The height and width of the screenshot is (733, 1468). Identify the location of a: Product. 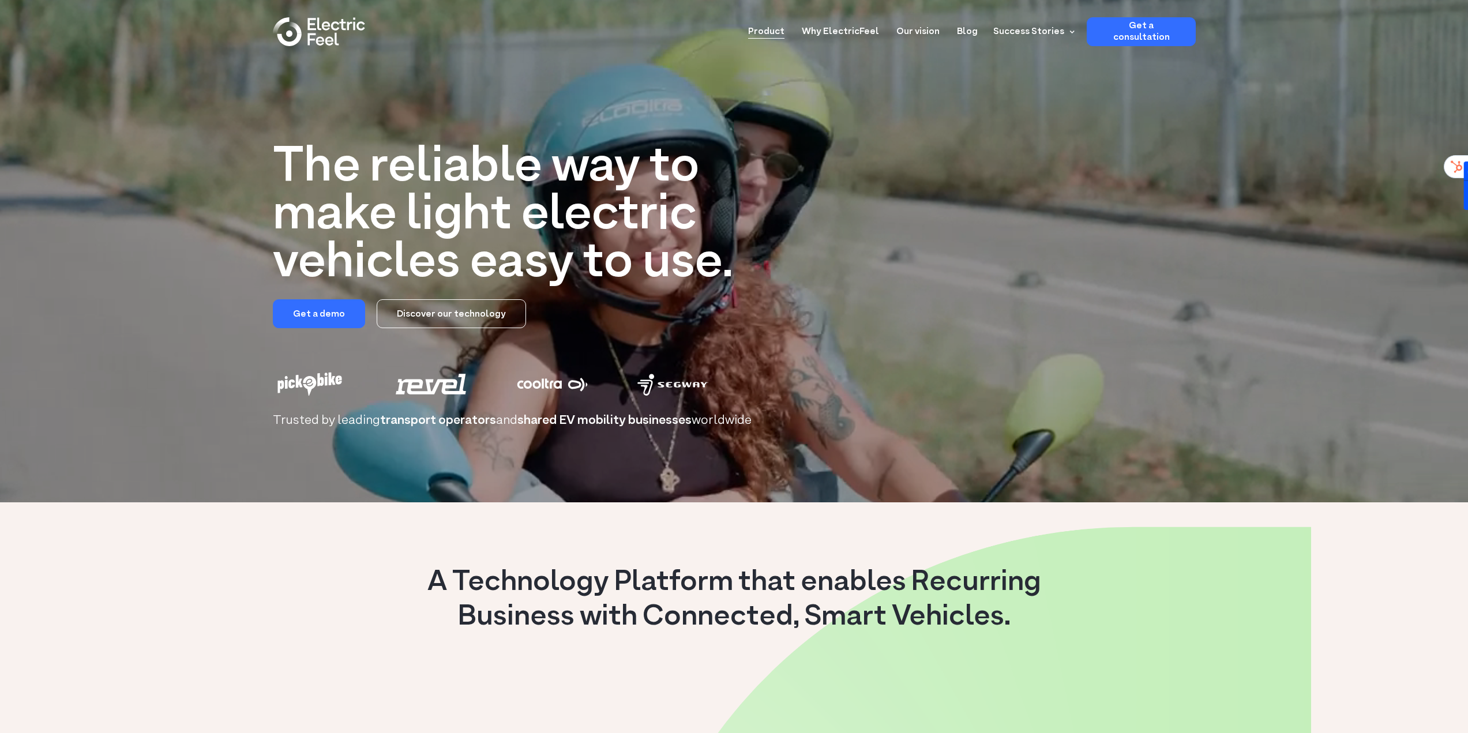
(766, 28).